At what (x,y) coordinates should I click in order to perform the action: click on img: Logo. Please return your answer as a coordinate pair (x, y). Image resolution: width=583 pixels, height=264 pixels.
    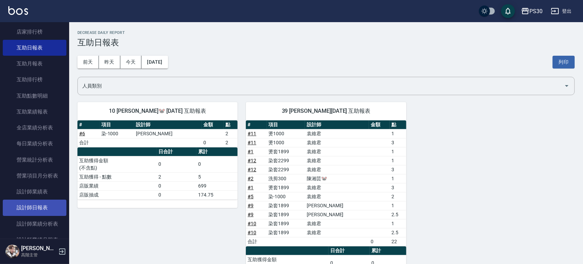
    Looking at the image, I should click on (18, 10).